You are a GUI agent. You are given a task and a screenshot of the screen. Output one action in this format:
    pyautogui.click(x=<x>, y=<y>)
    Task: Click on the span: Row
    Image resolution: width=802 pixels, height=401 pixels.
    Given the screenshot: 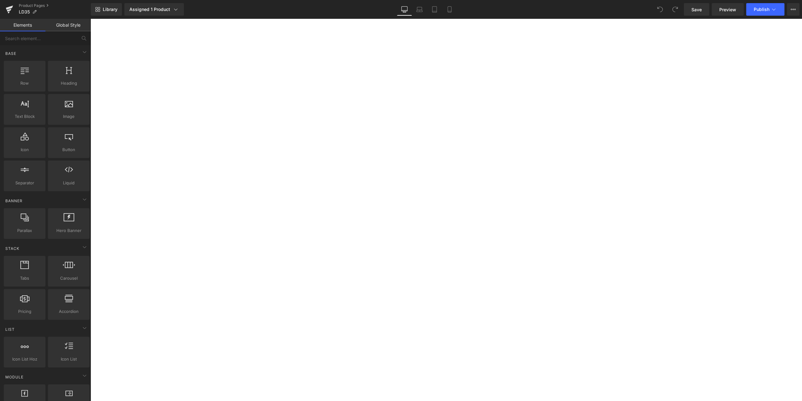 What is the action you would take?
    pyautogui.click(x=24, y=83)
    